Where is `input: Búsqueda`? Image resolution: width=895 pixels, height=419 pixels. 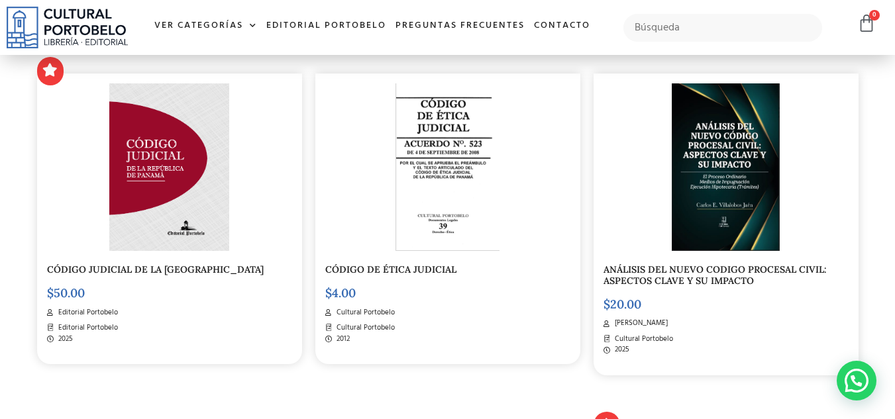
input: Búsqueda is located at coordinates (723, 28).